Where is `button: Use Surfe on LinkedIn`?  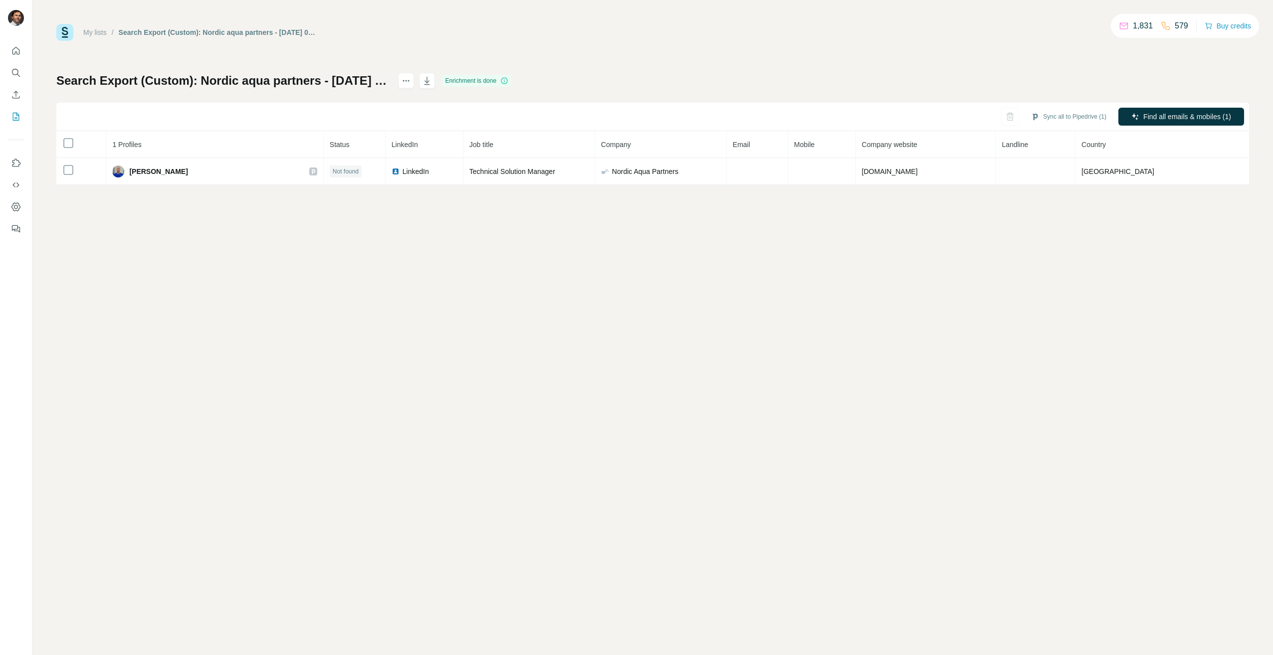
button: Use Surfe on LinkedIn is located at coordinates (16, 163).